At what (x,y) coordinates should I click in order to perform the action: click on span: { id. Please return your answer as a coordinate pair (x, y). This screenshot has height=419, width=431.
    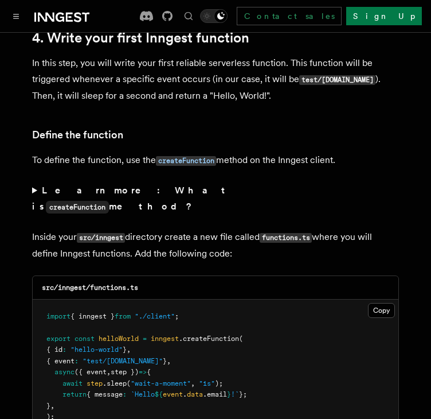
    Looking at the image, I should click on (54, 349).